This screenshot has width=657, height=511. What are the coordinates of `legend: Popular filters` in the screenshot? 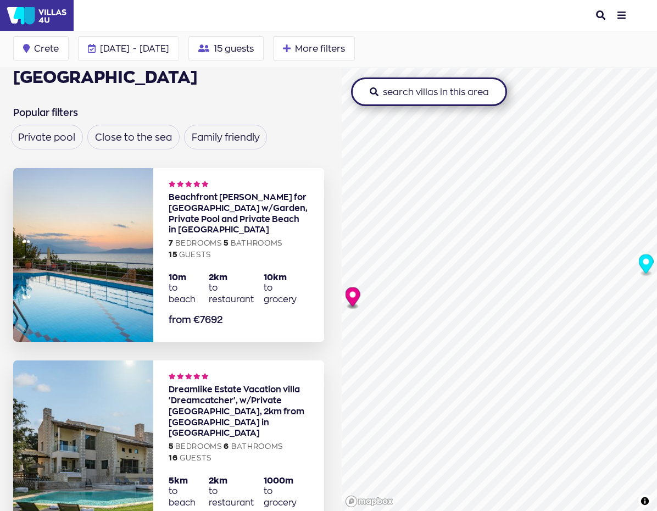 It's located at (140, 113).